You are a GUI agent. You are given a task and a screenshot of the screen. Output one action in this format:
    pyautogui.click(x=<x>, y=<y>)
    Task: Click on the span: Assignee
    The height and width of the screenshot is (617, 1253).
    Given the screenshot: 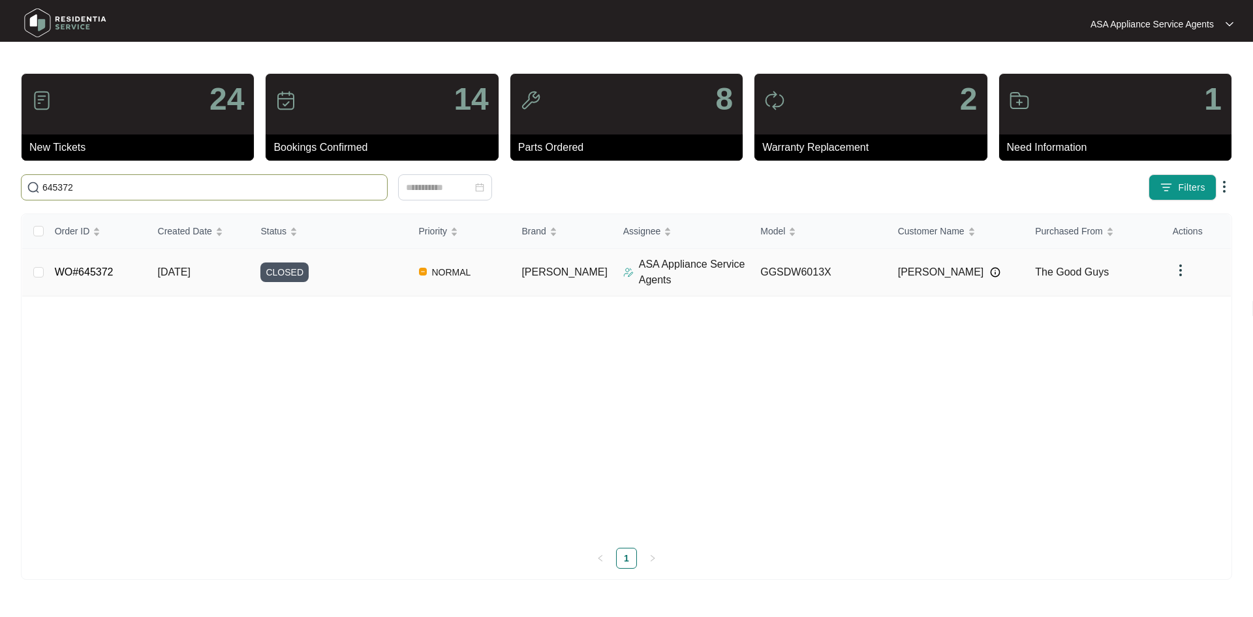 What is the action you would take?
    pyautogui.click(x=642, y=231)
    